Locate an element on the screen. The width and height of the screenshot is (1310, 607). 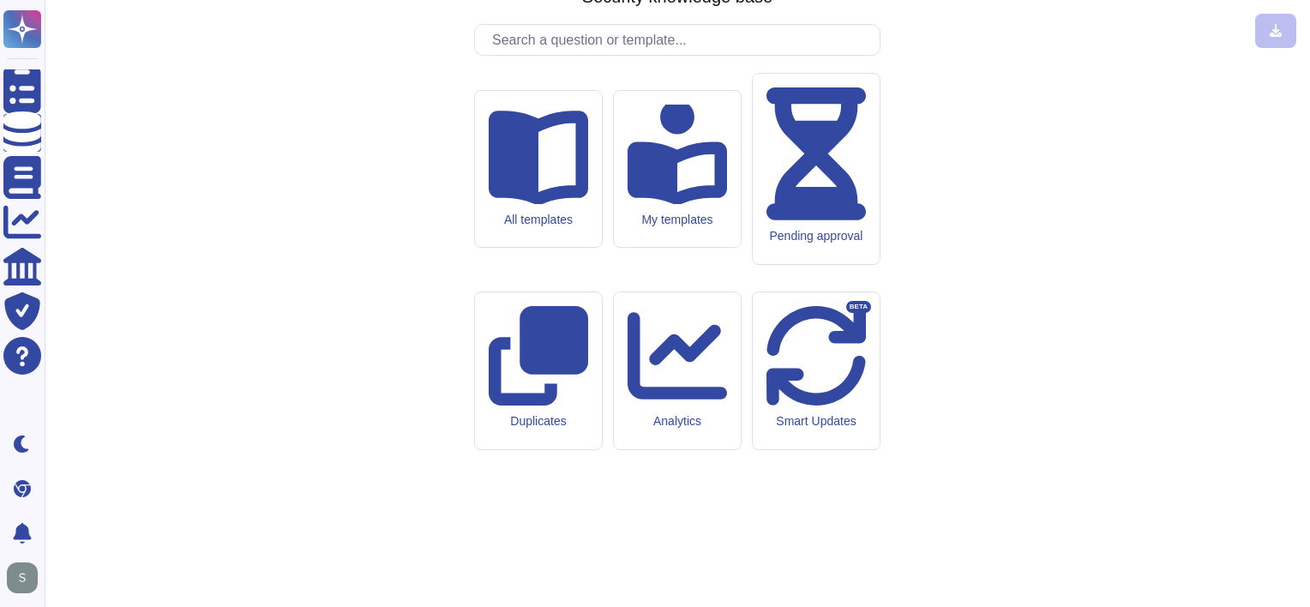
div: Pending approval is located at coordinates (816, 236).